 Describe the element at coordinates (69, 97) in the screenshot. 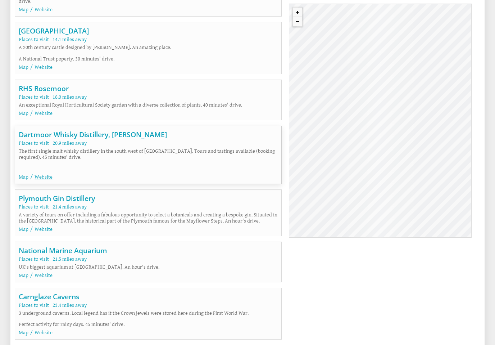

I see `li: 18.0 miles away` at that location.